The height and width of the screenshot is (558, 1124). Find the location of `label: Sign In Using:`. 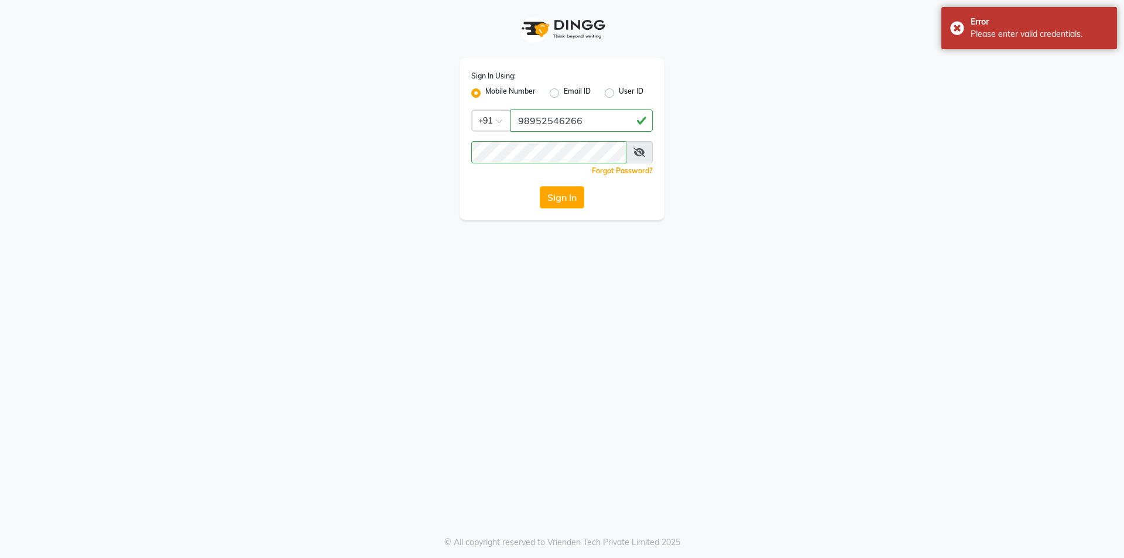

label: Sign In Using: is located at coordinates (494, 76).